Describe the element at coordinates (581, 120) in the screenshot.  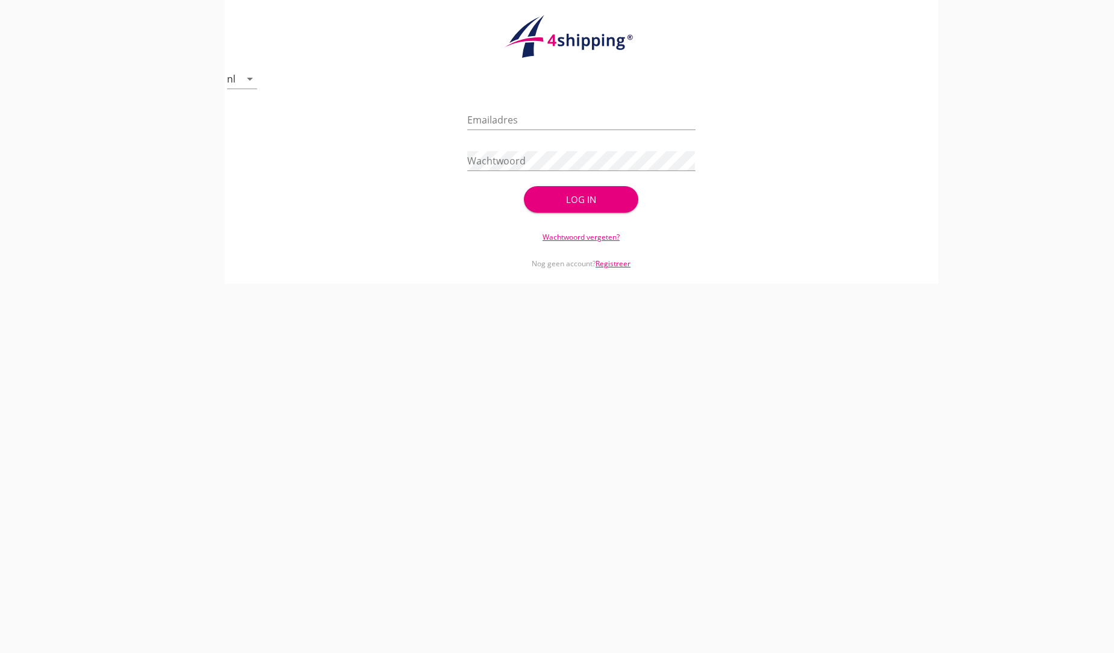
I see `input: Emailadres` at that location.